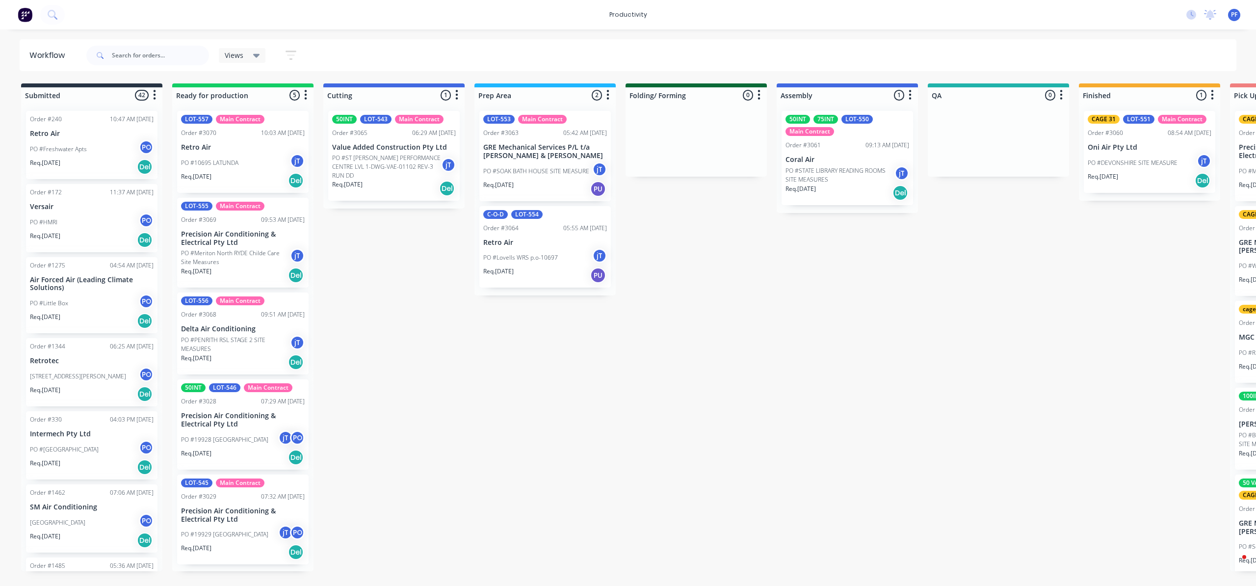 This screenshot has width=1256, height=586. Describe the element at coordinates (376, 119) in the screenshot. I see `div: LOT-543` at that location.